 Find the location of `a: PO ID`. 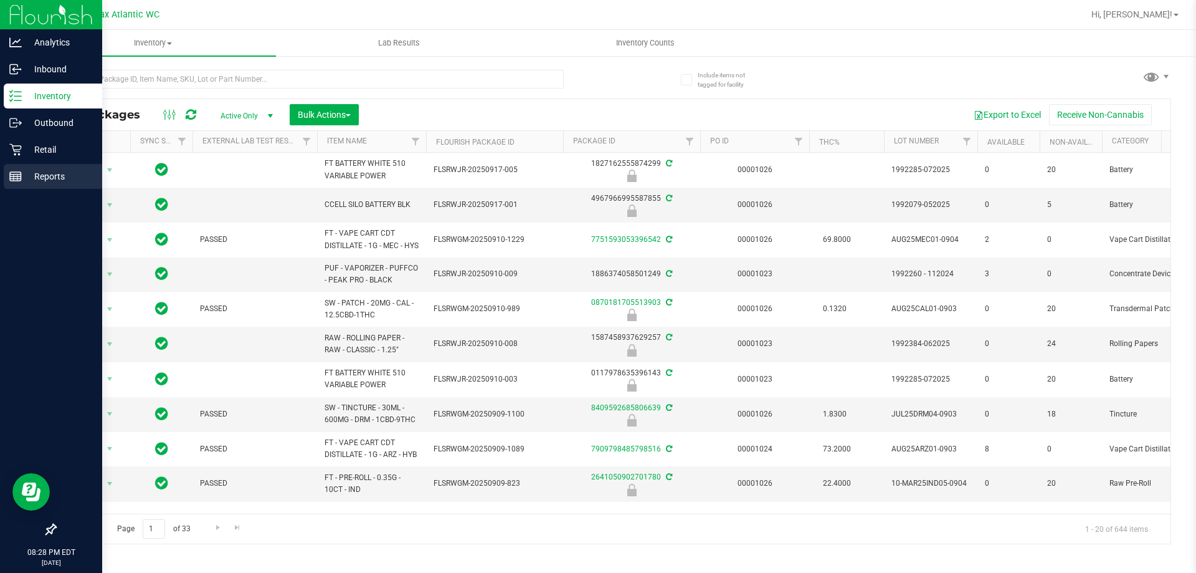

a: PO ID is located at coordinates (720, 141).